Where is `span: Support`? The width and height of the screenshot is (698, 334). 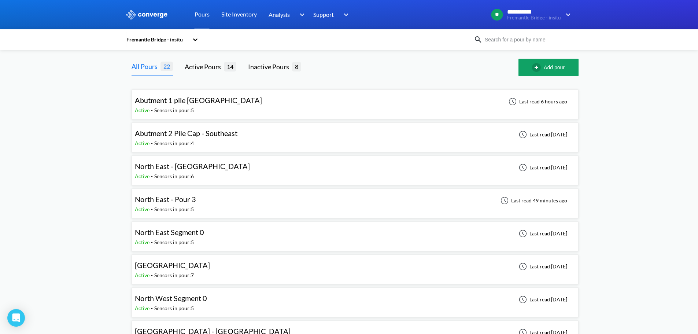
span: Support is located at coordinates (323, 14).